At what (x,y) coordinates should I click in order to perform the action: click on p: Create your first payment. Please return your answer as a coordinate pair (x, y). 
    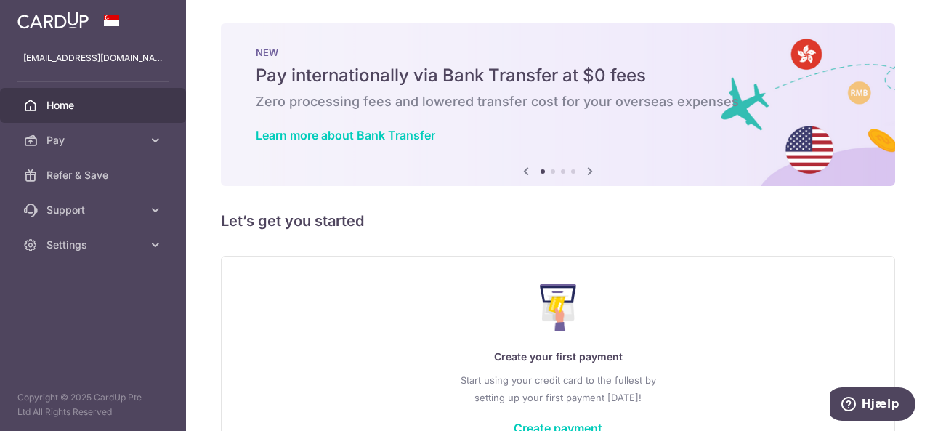
    Looking at the image, I should click on (558, 357).